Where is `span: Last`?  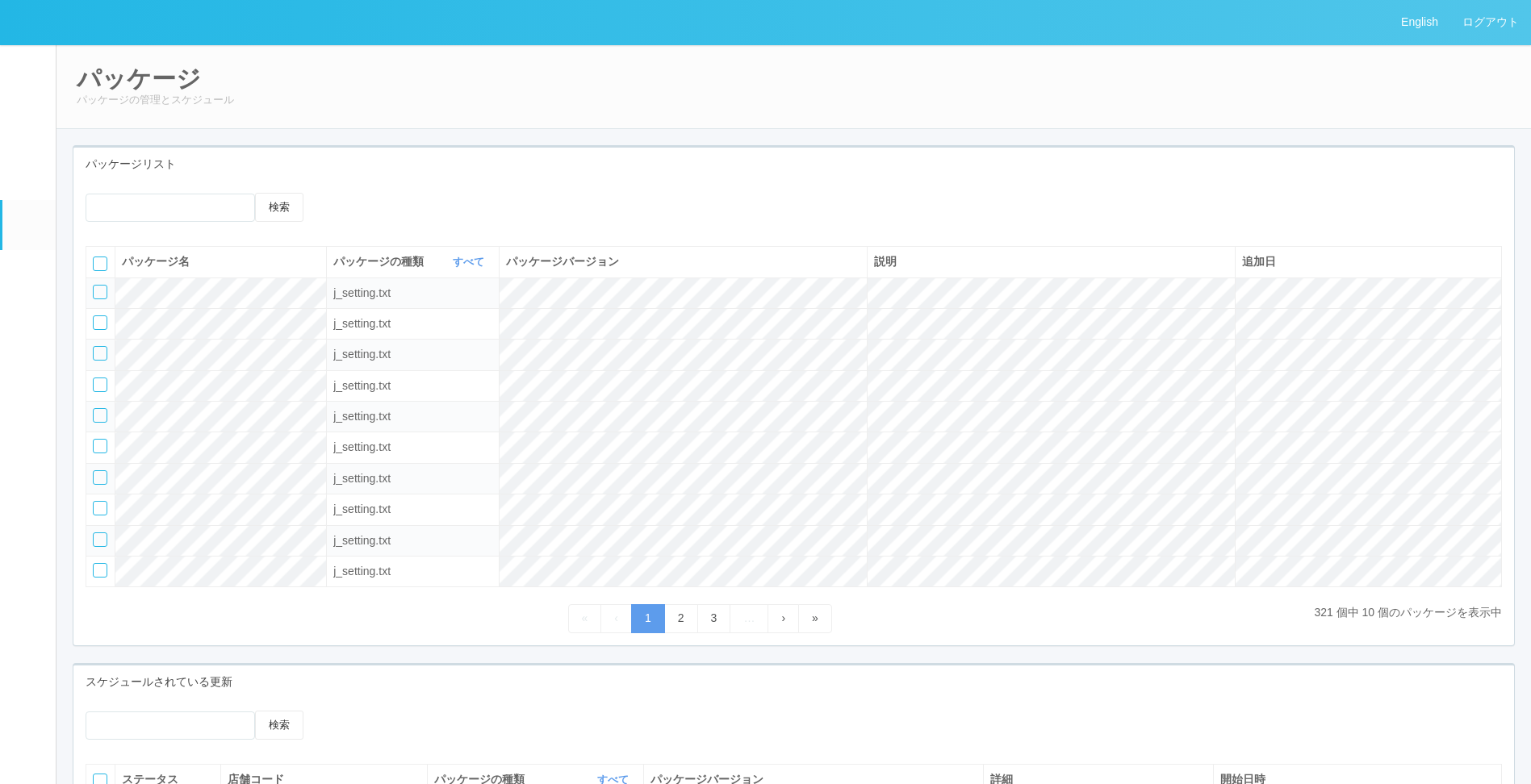
span: Last is located at coordinates (815, 618).